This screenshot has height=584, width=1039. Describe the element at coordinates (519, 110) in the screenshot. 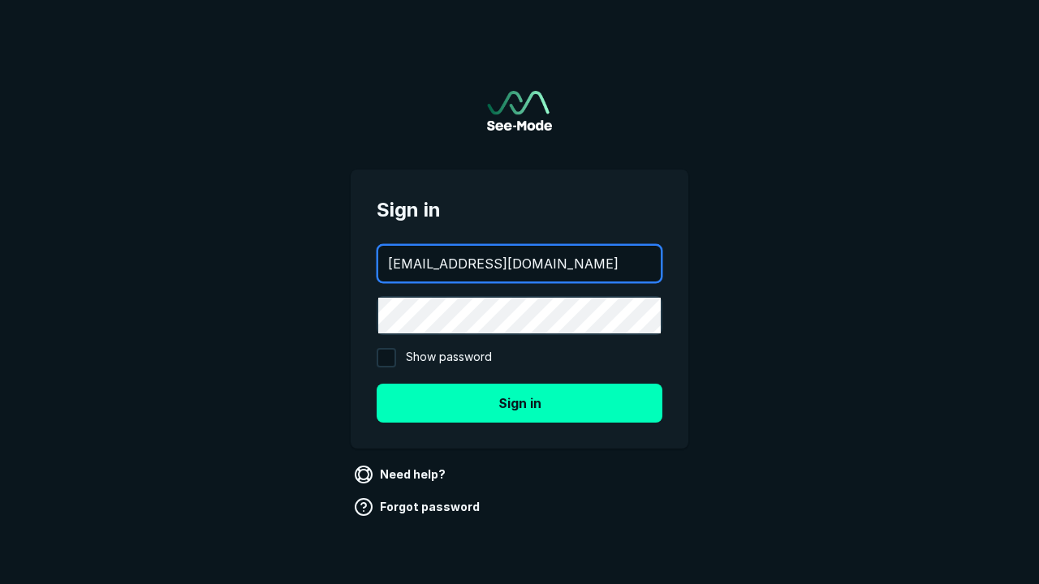

I see `img: See-Mode Logo` at that location.